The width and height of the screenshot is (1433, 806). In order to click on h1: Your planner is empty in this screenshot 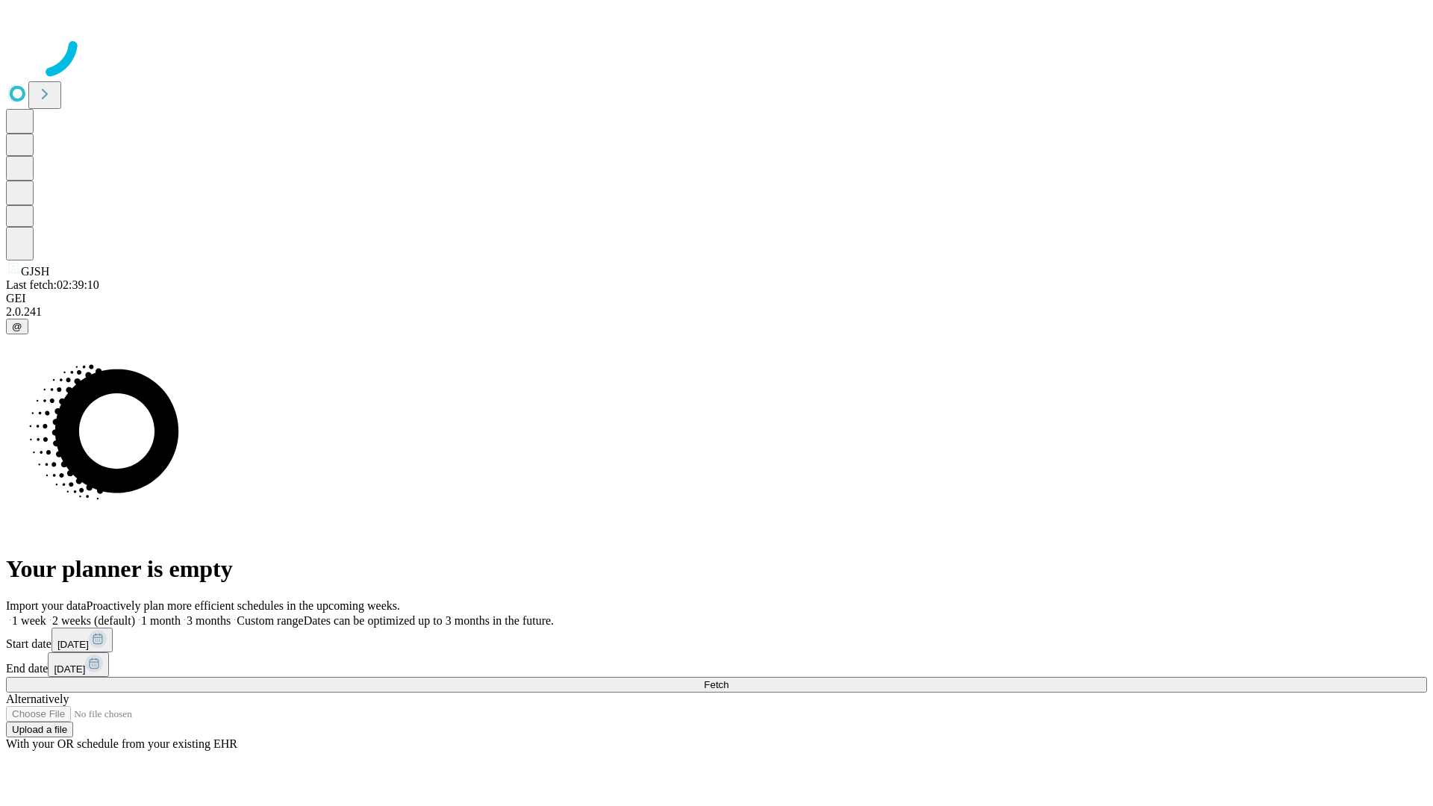, I will do `click(716, 569)`.